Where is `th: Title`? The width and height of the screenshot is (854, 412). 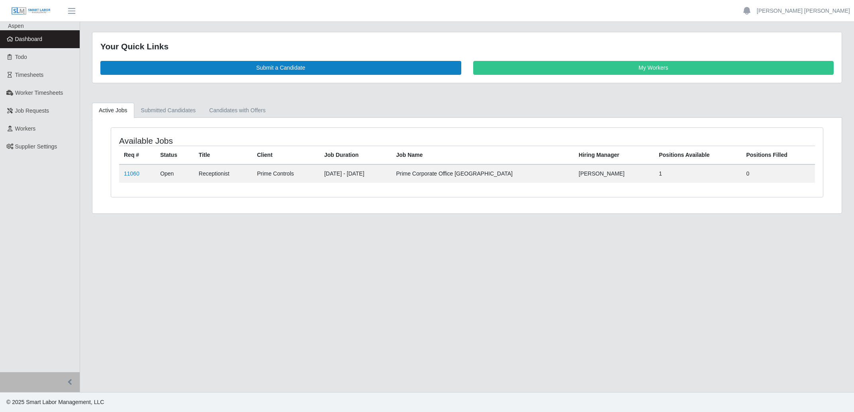
th: Title is located at coordinates (223, 155).